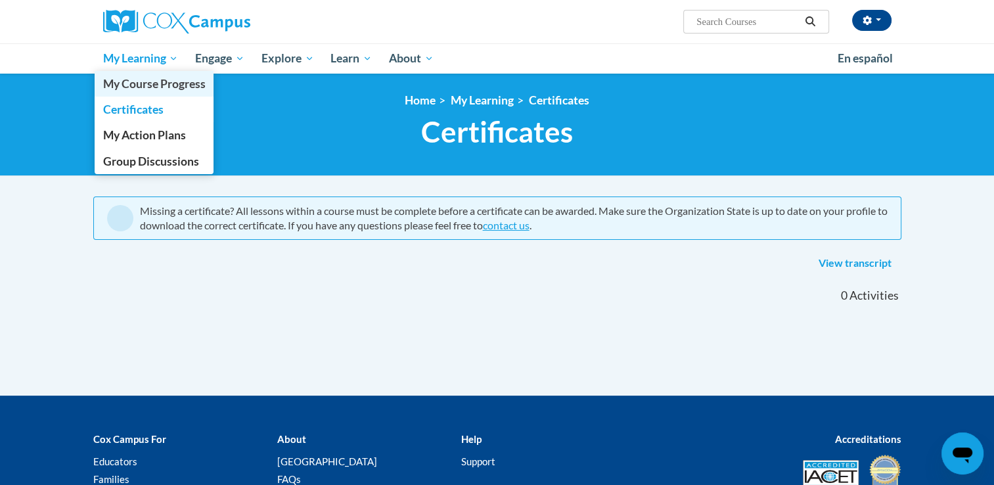  Describe the element at coordinates (288, 58) in the screenshot. I see `a: Explore` at that location.